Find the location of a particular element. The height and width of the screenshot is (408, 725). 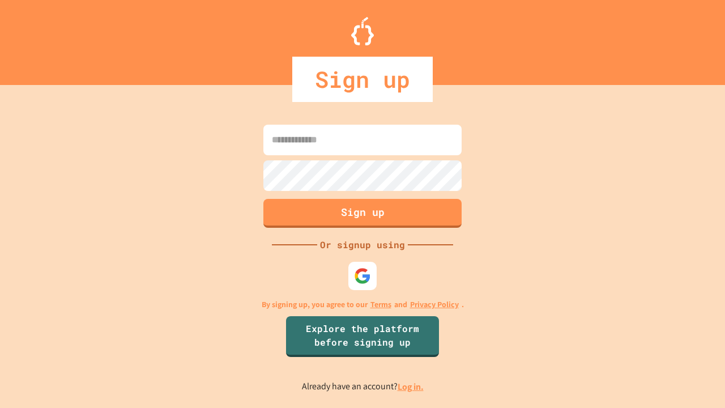

a: Explore the platform before signing up is located at coordinates (363, 336).